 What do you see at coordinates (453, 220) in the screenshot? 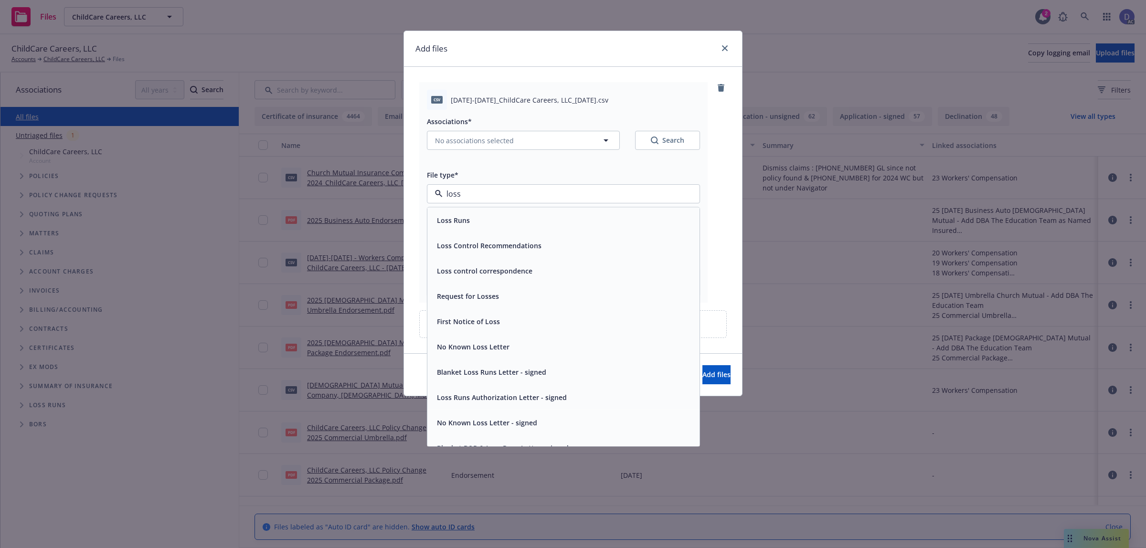
I see `button: Loss Runs` at bounding box center [453, 220].